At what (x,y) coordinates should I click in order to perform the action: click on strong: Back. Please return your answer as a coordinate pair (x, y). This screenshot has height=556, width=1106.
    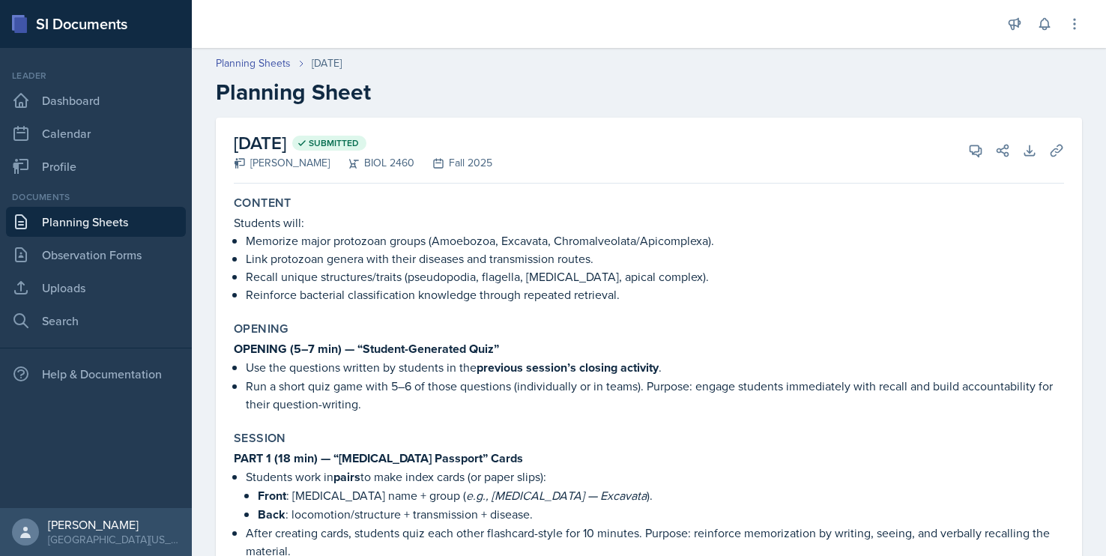
    Looking at the image, I should click on (271, 514).